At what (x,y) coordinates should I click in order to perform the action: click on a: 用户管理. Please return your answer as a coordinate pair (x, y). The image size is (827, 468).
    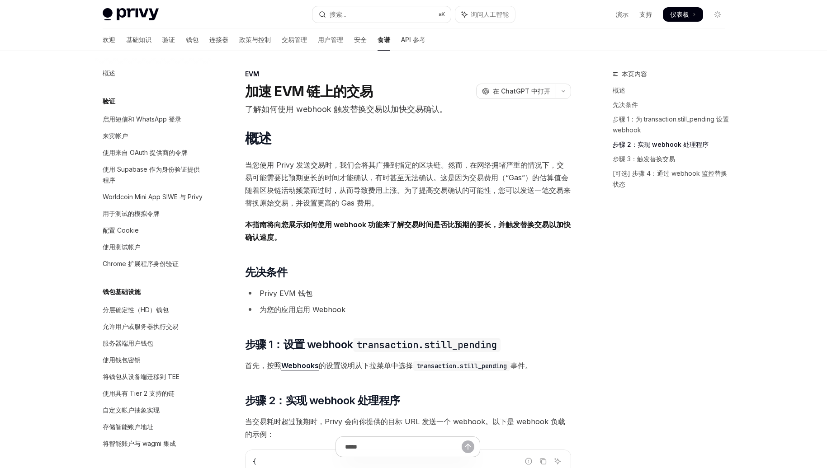
    Looking at the image, I should click on (330, 40).